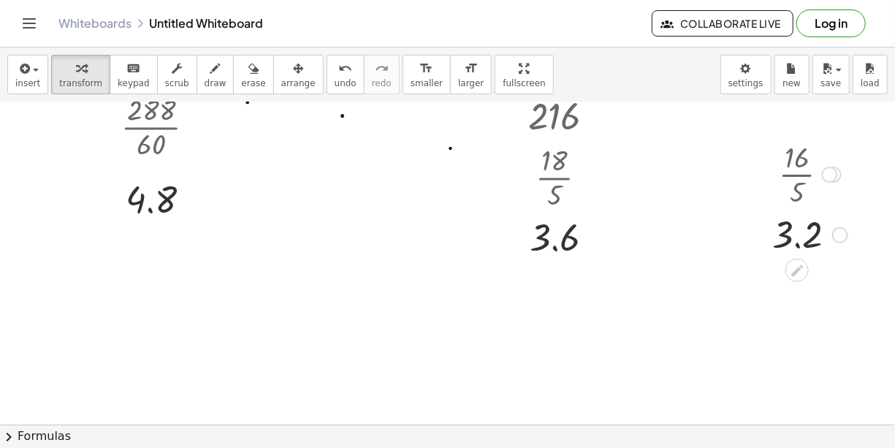  Describe the element at coordinates (746, 83) in the screenshot. I see `span: settings` at that location.